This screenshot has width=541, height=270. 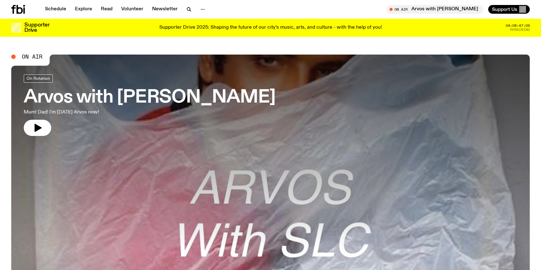 I want to click on span: On Air, so click(x=32, y=57).